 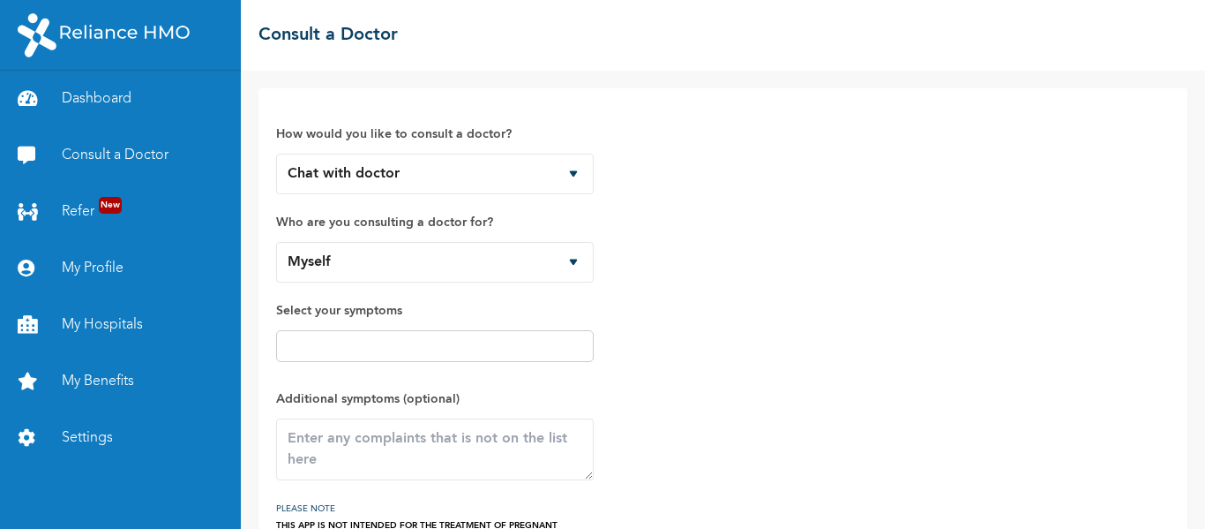 What do you see at coordinates (110, 205) in the screenshot?
I see `span: New` at bounding box center [110, 205].